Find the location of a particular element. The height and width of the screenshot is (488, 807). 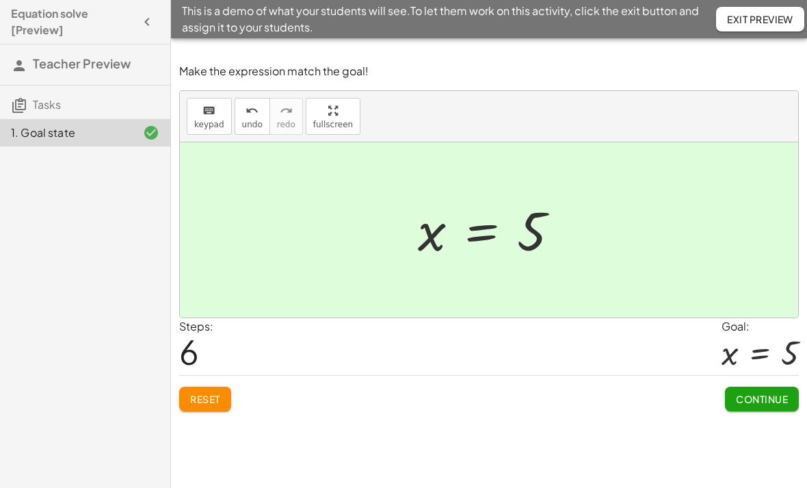

span: 6 is located at coordinates (189, 351).